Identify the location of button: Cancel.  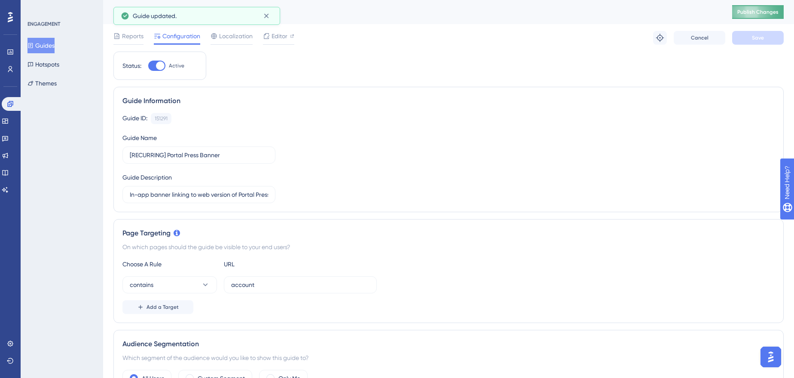
(699, 38).